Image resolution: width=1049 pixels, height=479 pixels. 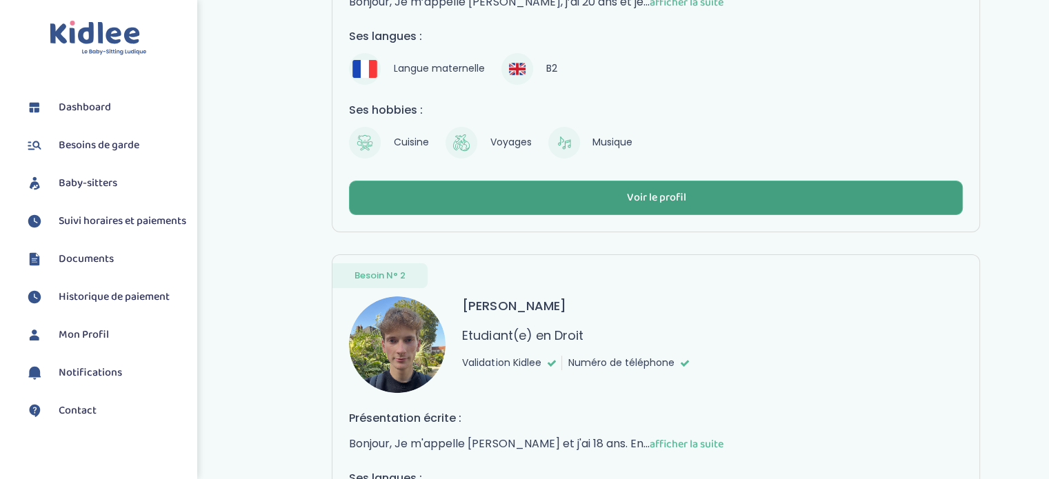 I want to click on a: Contact, so click(x=105, y=411).